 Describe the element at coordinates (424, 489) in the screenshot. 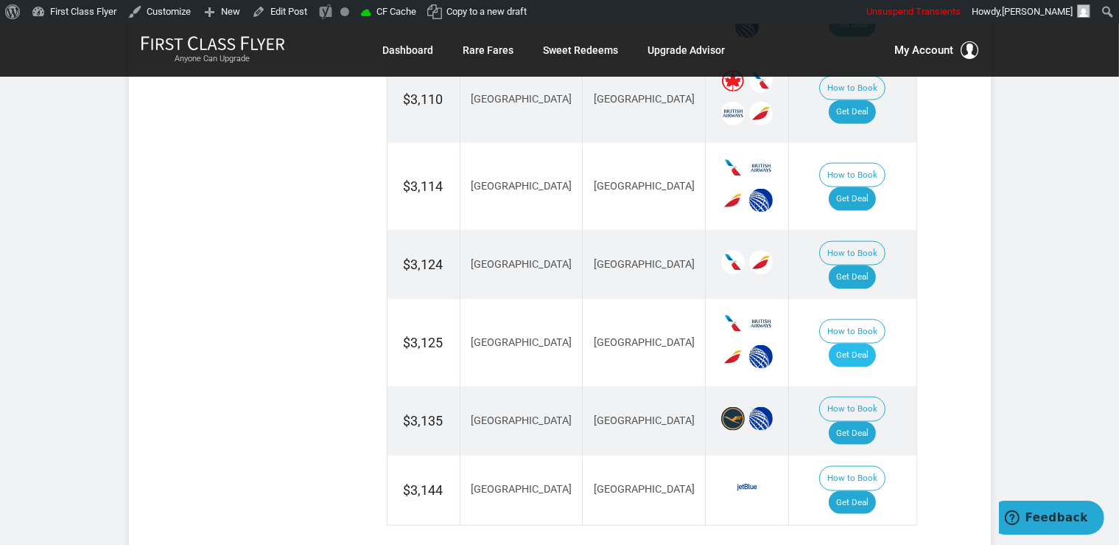

I see `span: $3,144` at that location.